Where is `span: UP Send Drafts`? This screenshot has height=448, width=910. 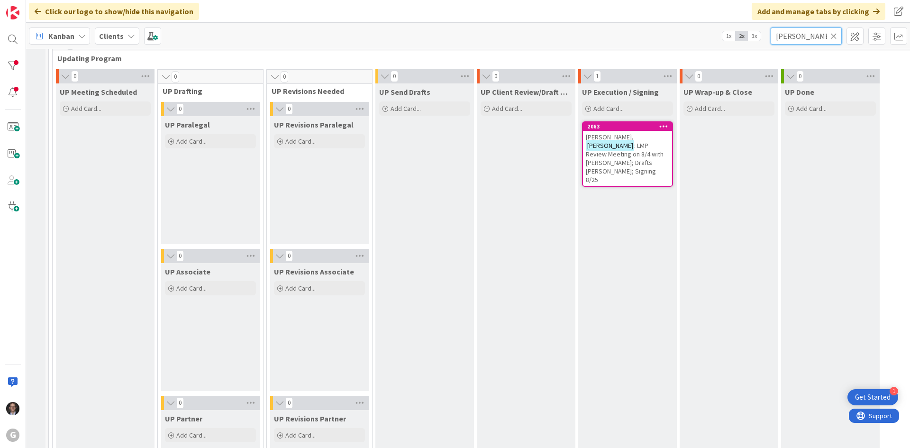 span: UP Send Drafts is located at coordinates (405, 92).